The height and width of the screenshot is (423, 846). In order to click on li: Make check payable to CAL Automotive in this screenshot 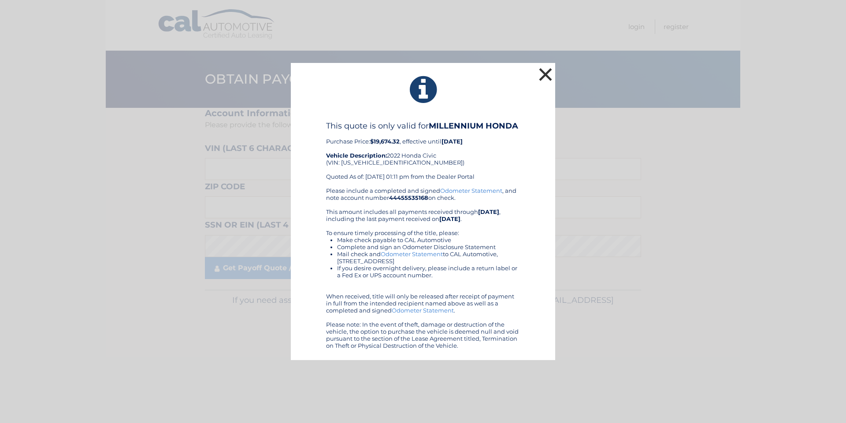, I will do `click(428, 240)`.